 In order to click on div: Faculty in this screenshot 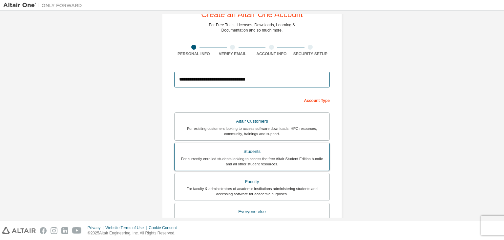, I will do `click(252, 181)`.